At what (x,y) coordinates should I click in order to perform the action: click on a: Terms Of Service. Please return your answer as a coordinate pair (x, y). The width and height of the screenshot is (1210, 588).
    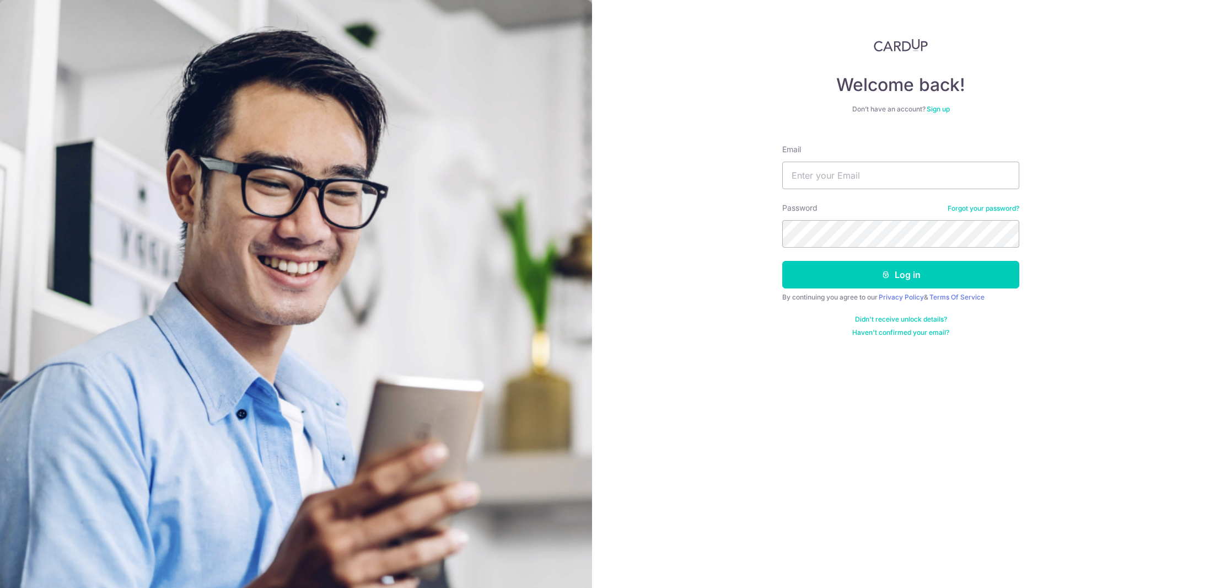
    Looking at the image, I should click on (957, 297).